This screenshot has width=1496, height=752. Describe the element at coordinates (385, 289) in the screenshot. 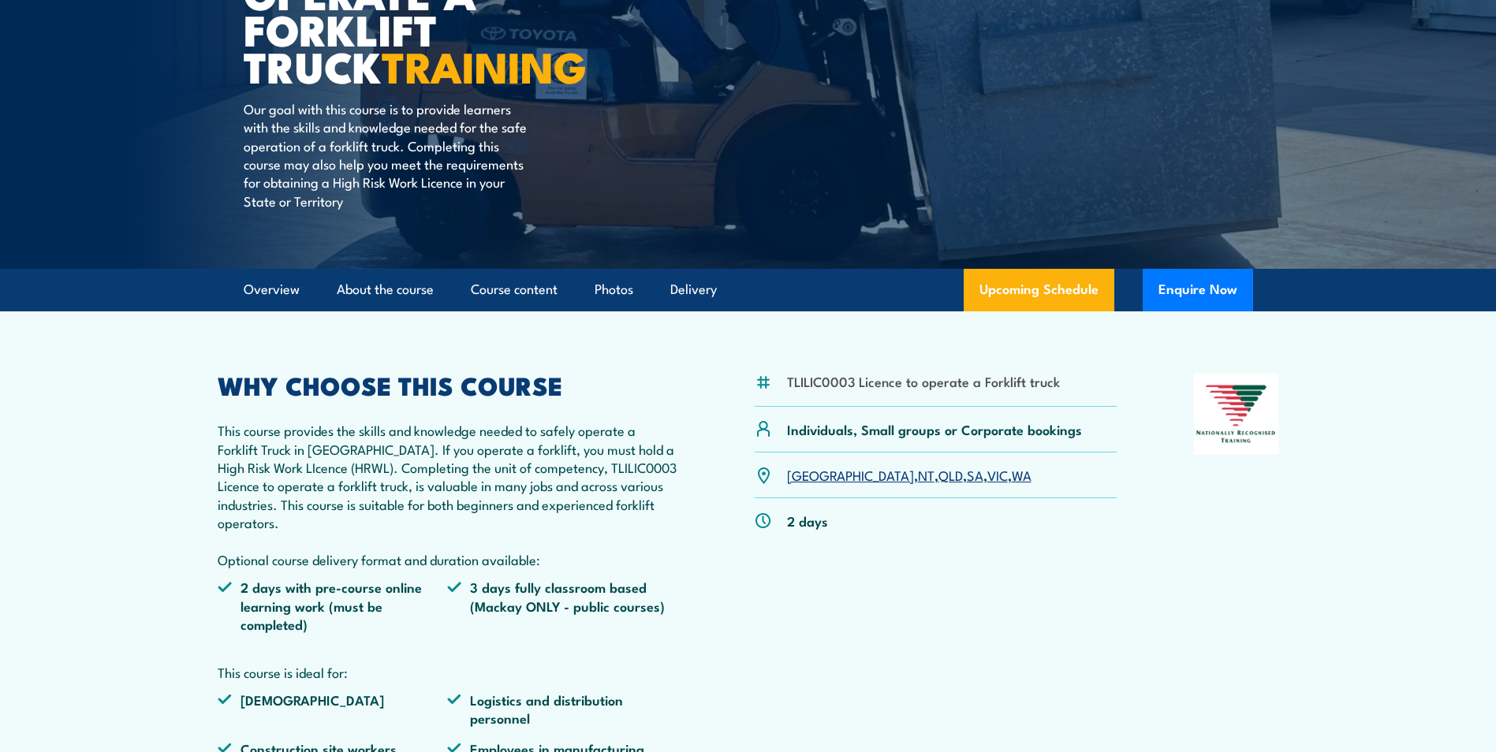

I see `a: About the course` at that location.